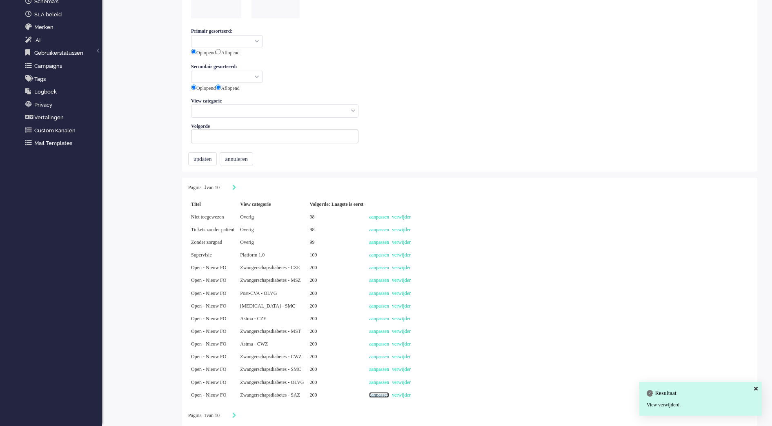  What do you see at coordinates (208, 101) in the screenshot?
I see `label: View categorie` at bounding box center [208, 101].